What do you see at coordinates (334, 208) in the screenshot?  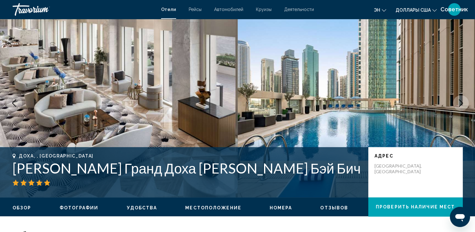 I see `button: Отзывов` at bounding box center [334, 208].